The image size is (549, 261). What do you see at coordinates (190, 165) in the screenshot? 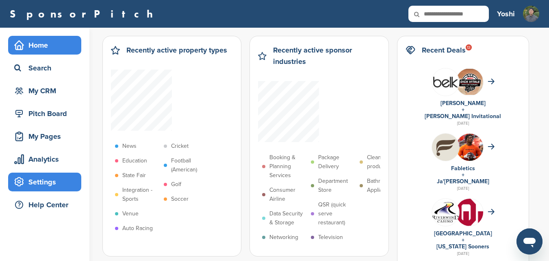
I see `p: Football (American)` at bounding box center [190, 165].